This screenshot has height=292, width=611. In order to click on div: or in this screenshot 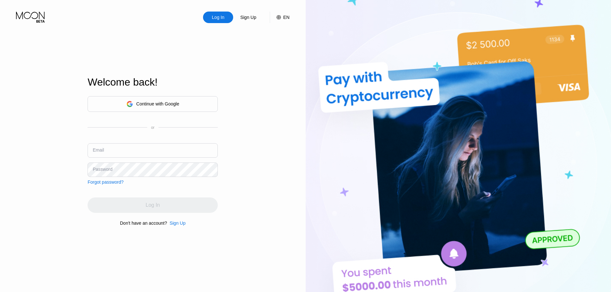, I will do `click(153, 128)`.